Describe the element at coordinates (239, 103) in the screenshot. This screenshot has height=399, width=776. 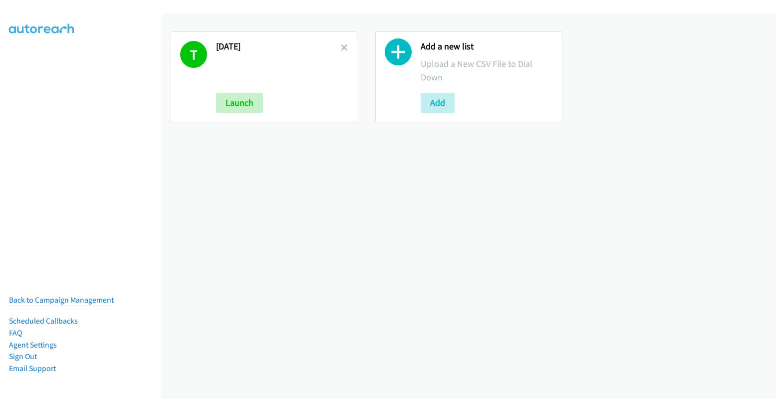
I see `button: Launch` at that location.